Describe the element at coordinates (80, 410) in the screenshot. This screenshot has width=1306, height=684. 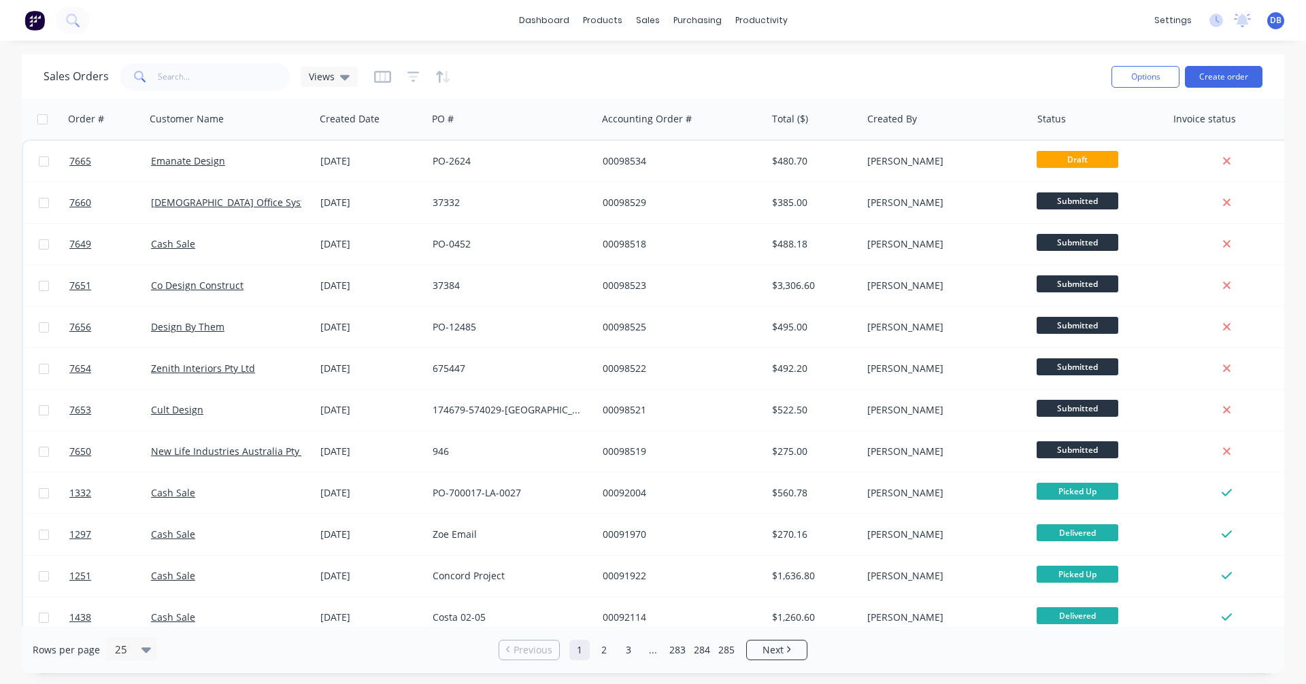
I see `span: 7653` at that location.